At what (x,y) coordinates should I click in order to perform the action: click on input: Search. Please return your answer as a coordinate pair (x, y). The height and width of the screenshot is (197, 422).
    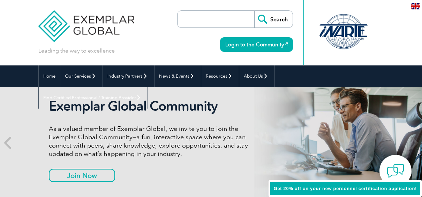
    Looking at the image, I should click on (273, 19).